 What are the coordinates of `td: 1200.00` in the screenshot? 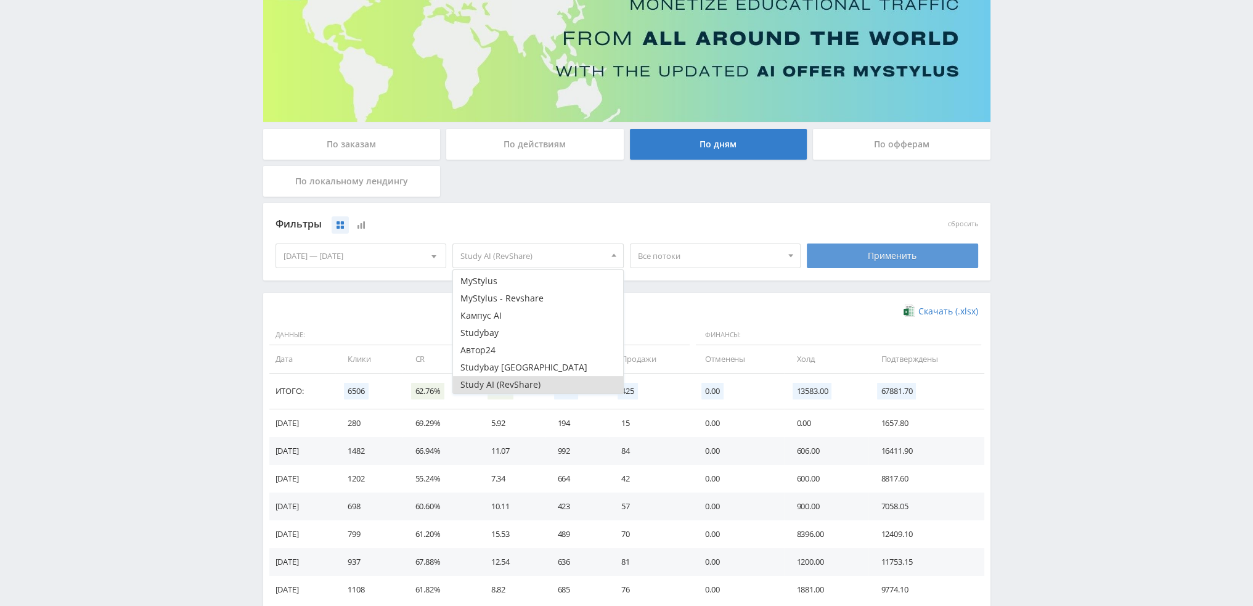 It's located at (826, 562).